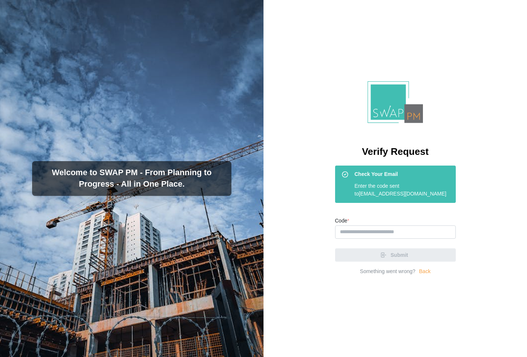  Describe the element at coordinates (388, 272) in the screenshot. I see `div: Something went wrong?` at that location.